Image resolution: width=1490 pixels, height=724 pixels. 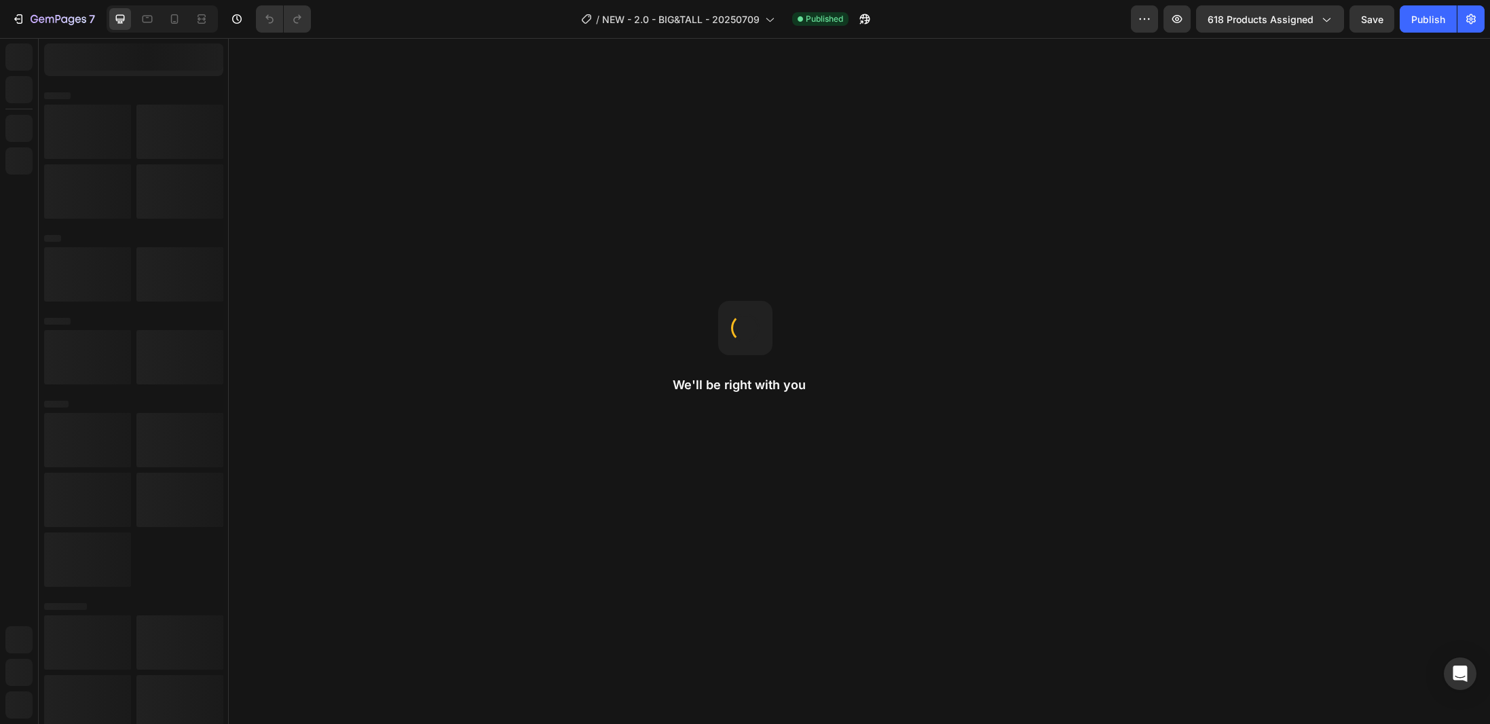 What do you see at coordinates (1460, 673) in the screenshot?
I see `div: Open Intercom Messenger` at bounding box center [1460, 673].